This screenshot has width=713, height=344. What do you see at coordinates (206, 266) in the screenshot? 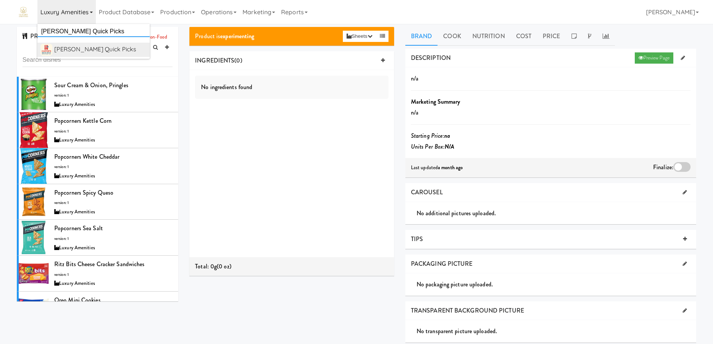
I see `span: Total: 0g` at bounding box center [206, 266].